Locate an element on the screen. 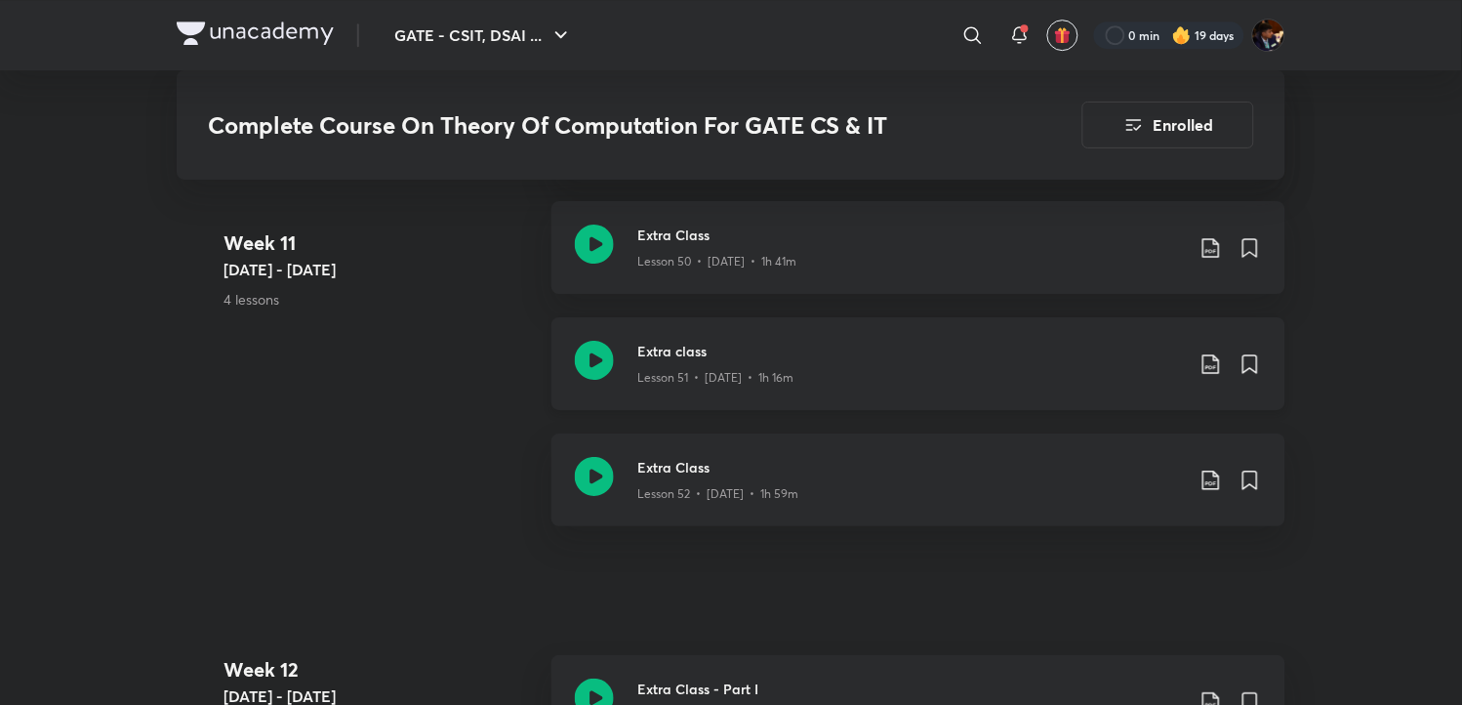 The image size is (1462, 705). h3: Extra class is located at coordinates (911, 350).